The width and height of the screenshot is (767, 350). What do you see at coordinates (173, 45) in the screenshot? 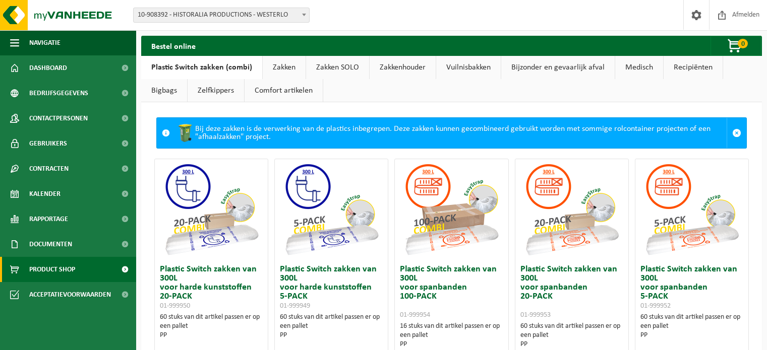
I see `h2: Bestel online` at bounding box center [173, 45].